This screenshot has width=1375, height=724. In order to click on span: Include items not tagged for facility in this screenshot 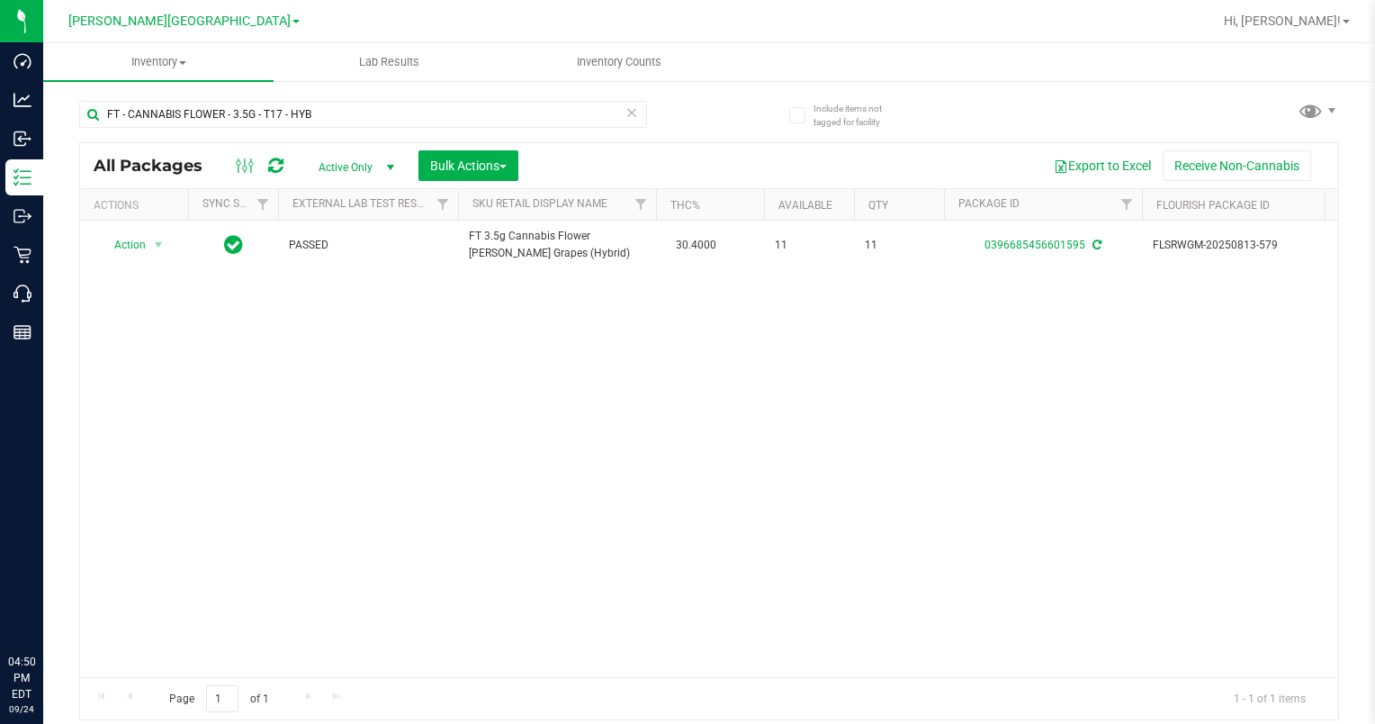, I will do `click(859, 115)`.